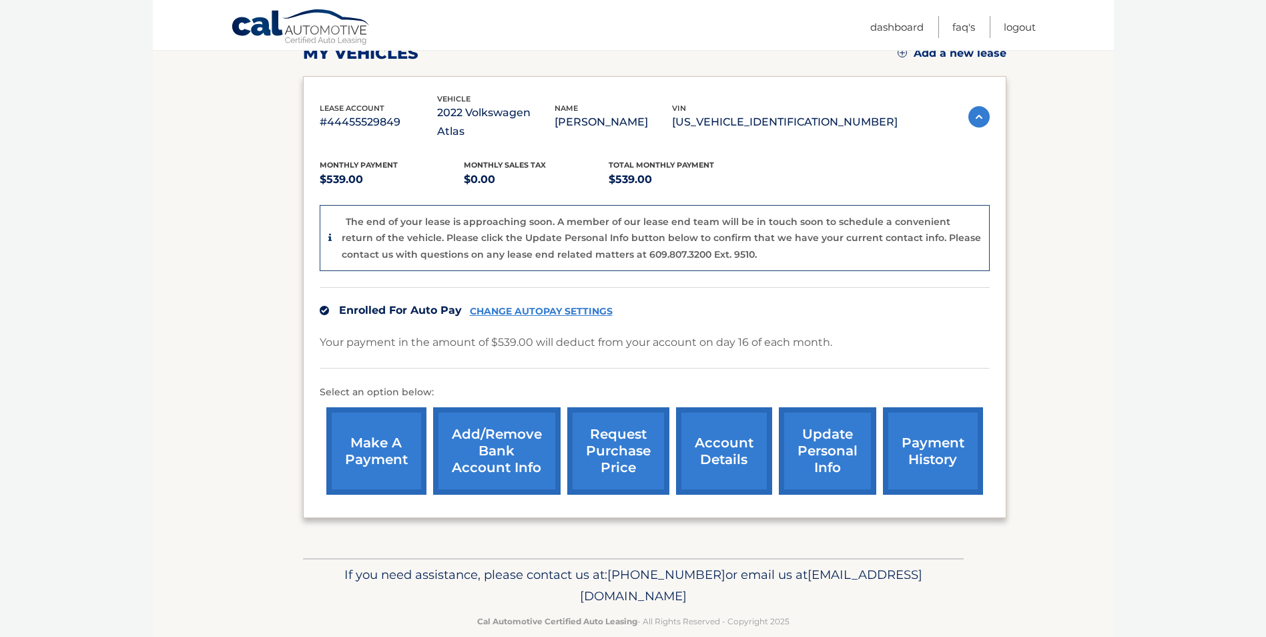 The width and height of the screenshot is (1266, 637). Describe the element at coordinates (964, 27) in the screenshot. I see `a: FAQ's` at that location.